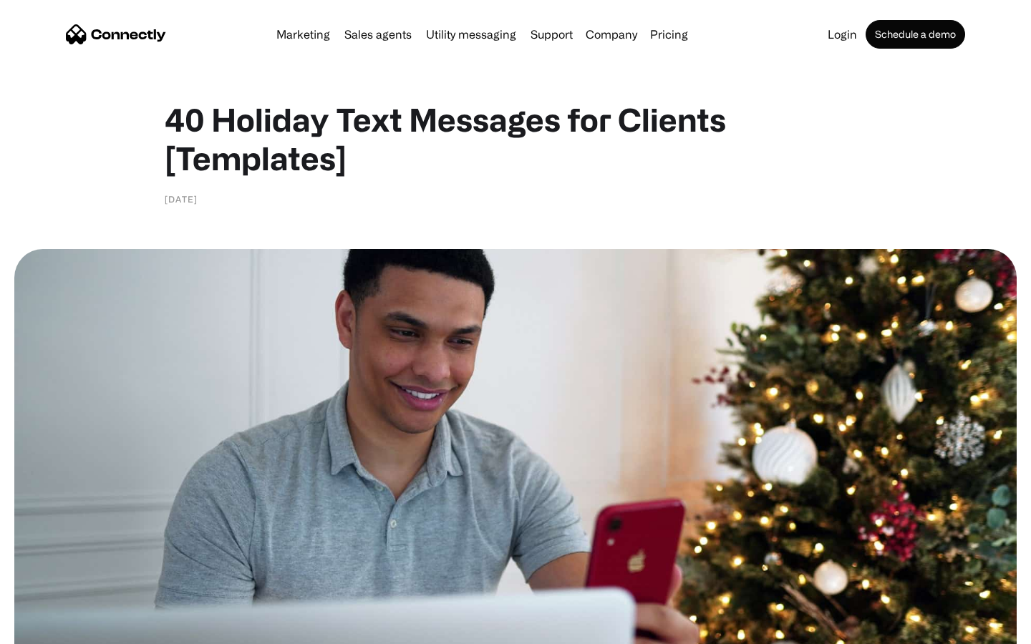 The width and height of the screenshot is (1031, 644). I want to click on aside: Language selected: English, so click(50, 629).